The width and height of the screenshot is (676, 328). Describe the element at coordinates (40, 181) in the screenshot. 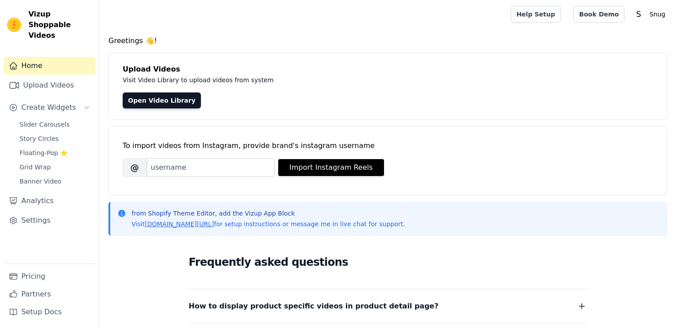

I see `span: Banner Video` at that location.